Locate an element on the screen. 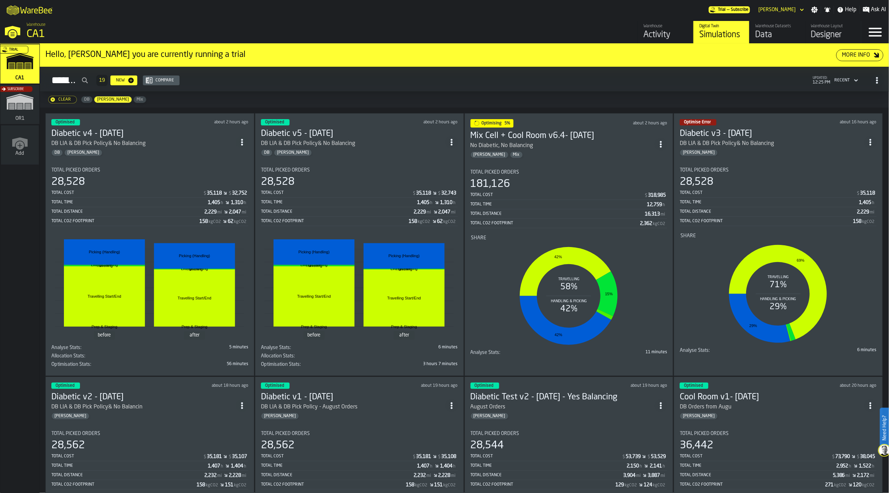 The height and width of the screenshot is (493, 889). div: Diabetic v3 - 10.06.25 is located at coordinates (772, 134).